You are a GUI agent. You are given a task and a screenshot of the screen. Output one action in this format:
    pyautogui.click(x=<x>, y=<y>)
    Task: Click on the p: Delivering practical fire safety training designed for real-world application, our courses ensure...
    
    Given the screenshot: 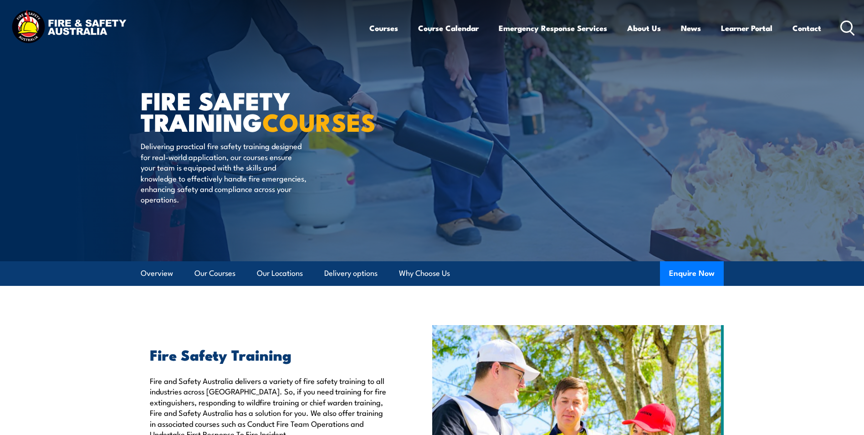 What is the action you would take?
    pyautogui.click(x=224, y=172)
    